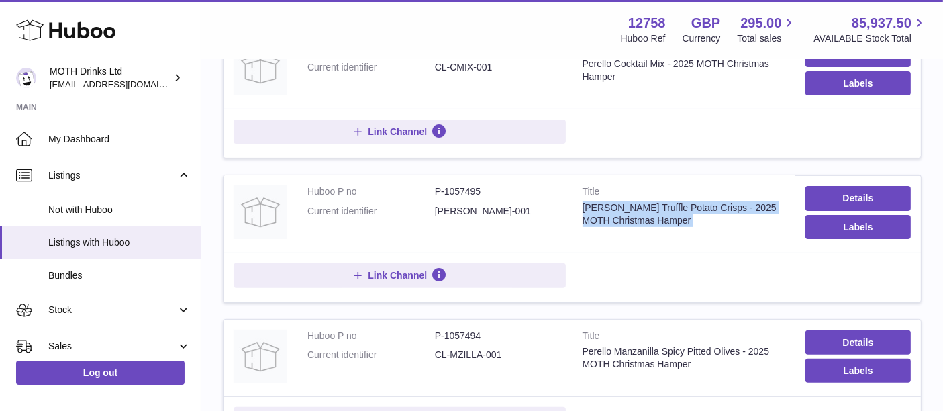  I want to click on span: Listings, so click(112, 175).